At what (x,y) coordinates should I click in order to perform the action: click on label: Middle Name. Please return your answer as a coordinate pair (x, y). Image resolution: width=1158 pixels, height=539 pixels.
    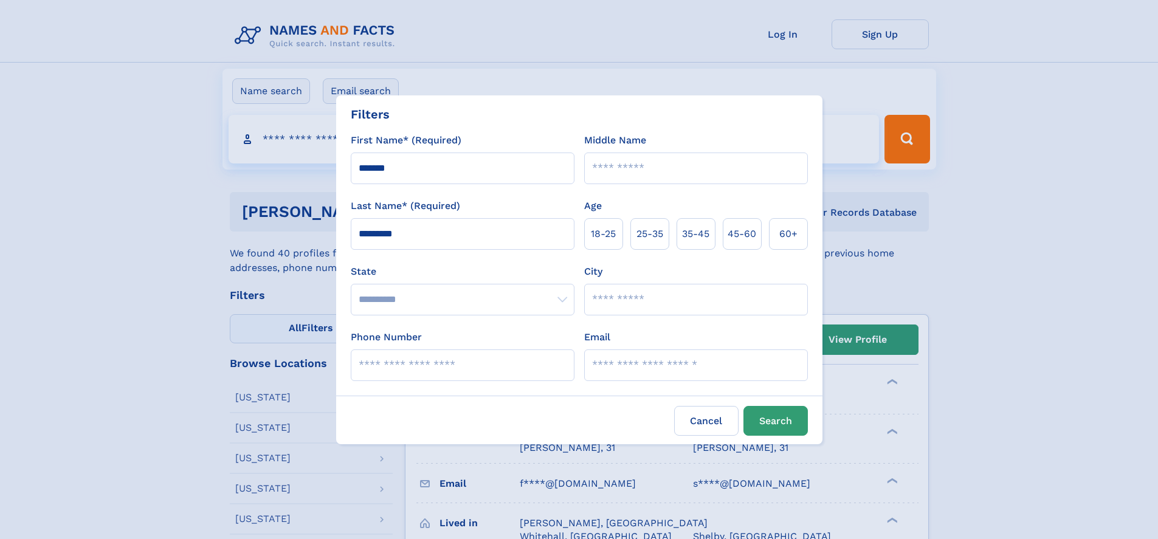
    Looking at the image, I should click on (615, 140).